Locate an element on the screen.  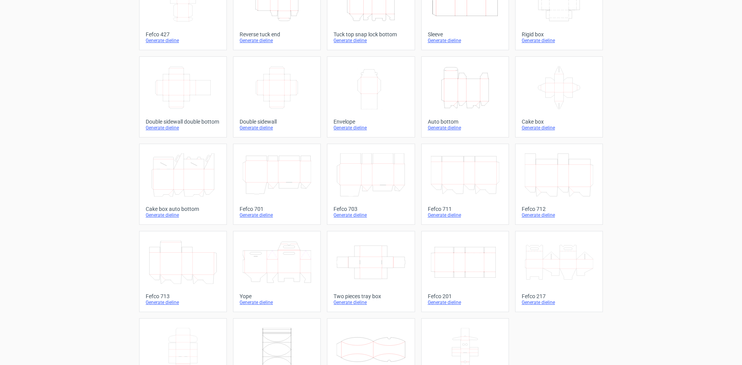
div: Cake box auto bottom is located at coordinates (183, 209).